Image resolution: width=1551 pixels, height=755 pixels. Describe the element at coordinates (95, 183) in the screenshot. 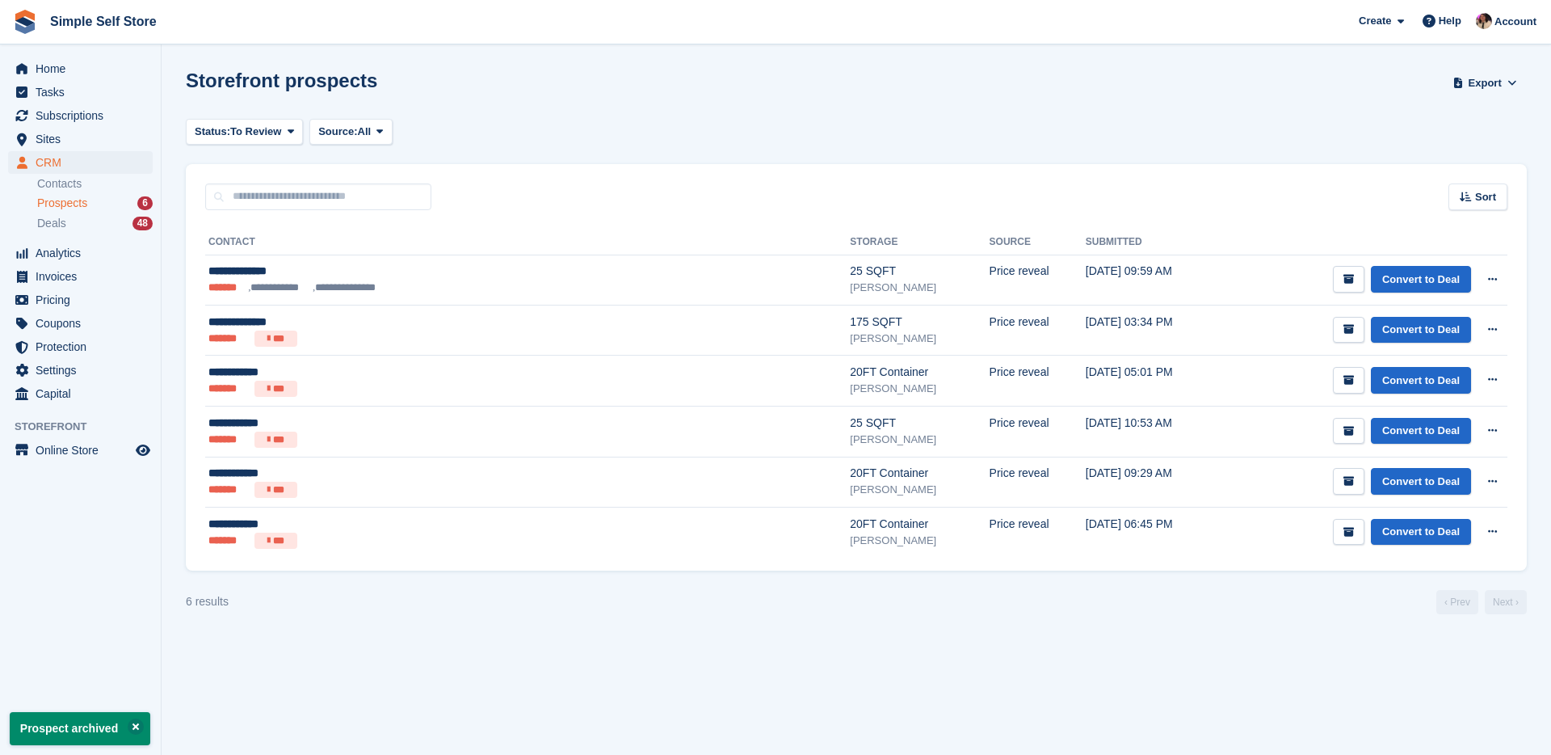

I see `a: Contacts` at that location.